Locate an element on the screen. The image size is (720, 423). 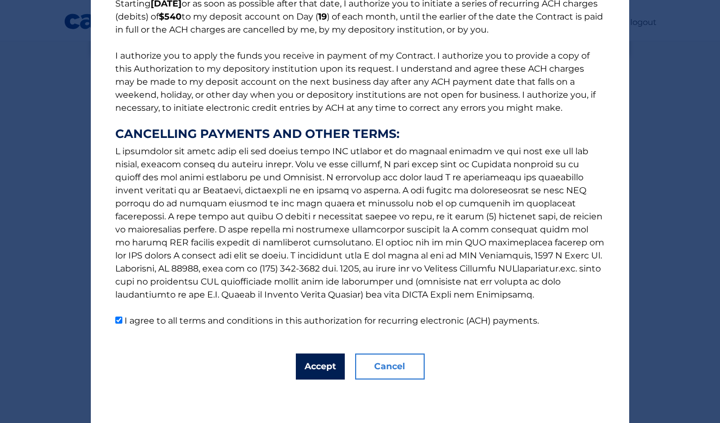
b: 19 is located at coordinates (322, 16).